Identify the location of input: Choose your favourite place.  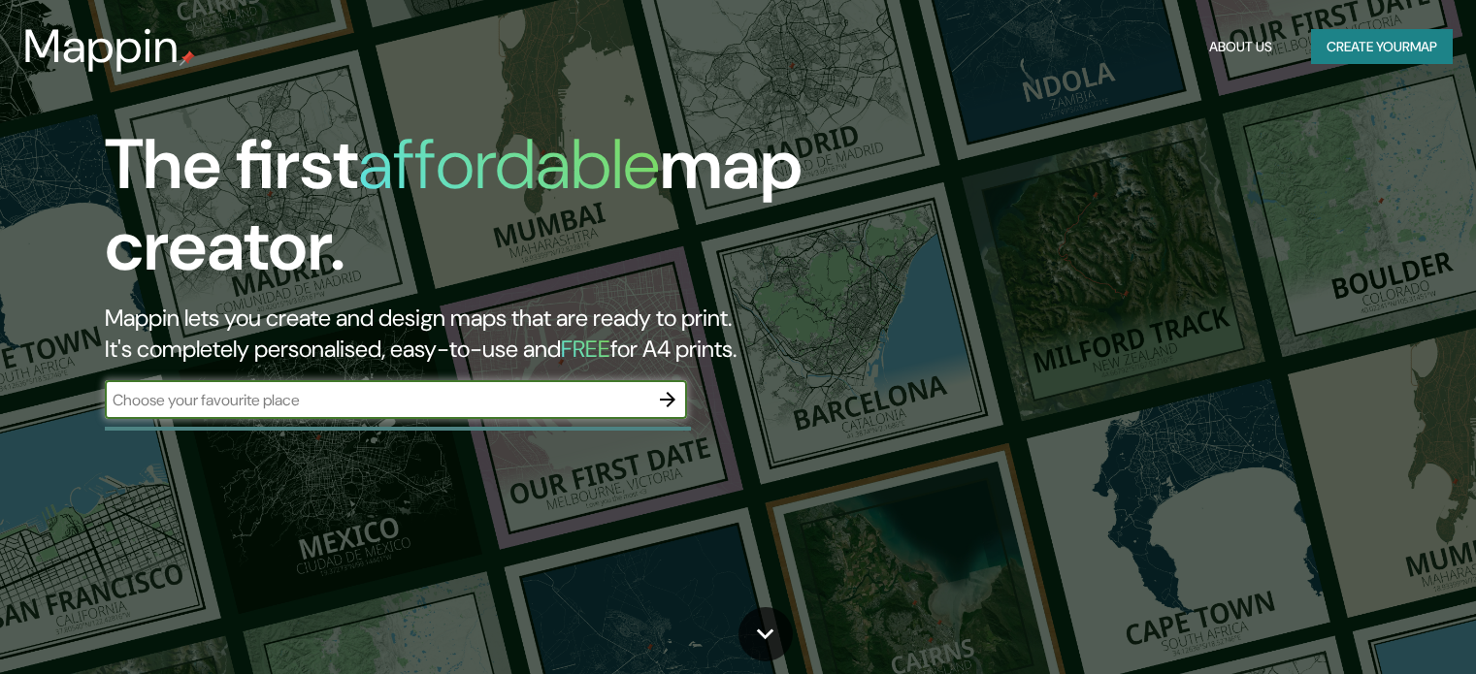
(377, 400).